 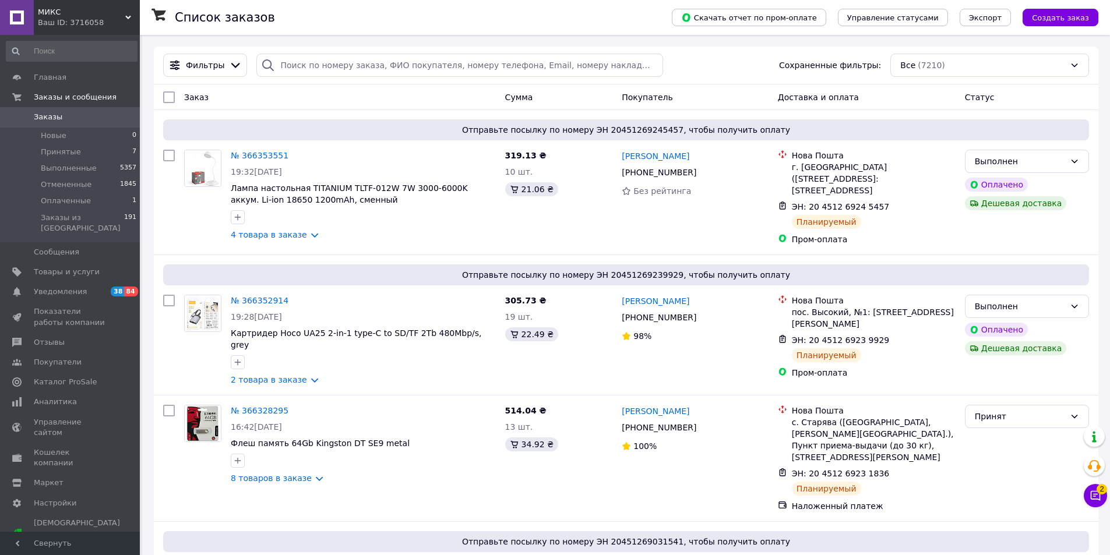 What do you see at coordinates (71, 458) in the screenshot?
I see `span: Кошелек компании` at bounding box center [71, 458].